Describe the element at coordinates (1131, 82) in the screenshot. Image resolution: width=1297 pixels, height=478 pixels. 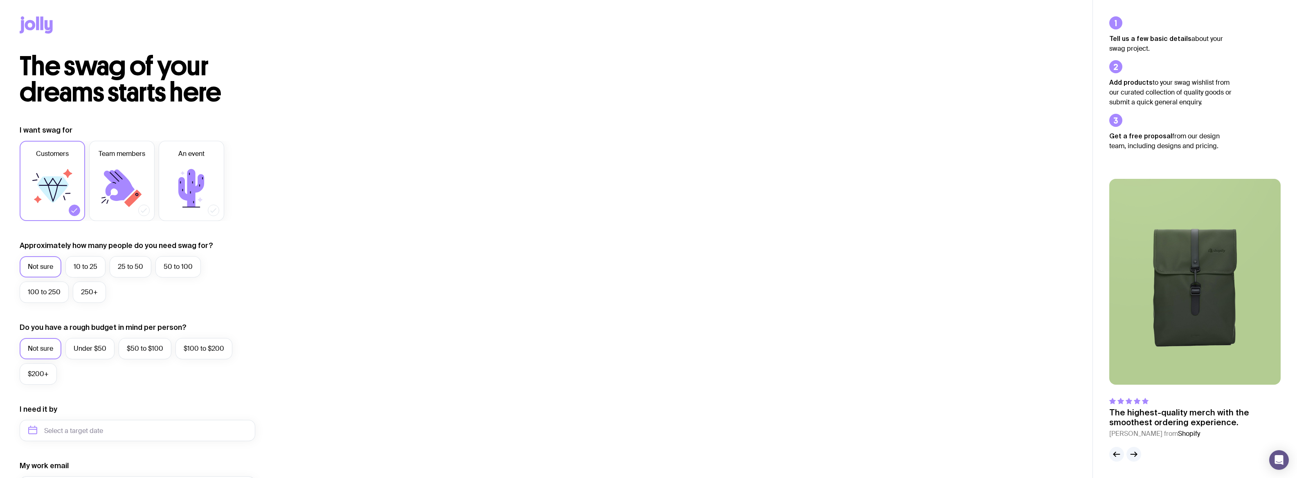
I see `strong: Add products` at that location.